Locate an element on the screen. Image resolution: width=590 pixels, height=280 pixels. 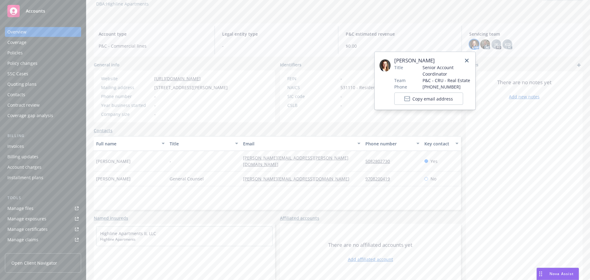
div: Website is located at coordinates (126, 78).